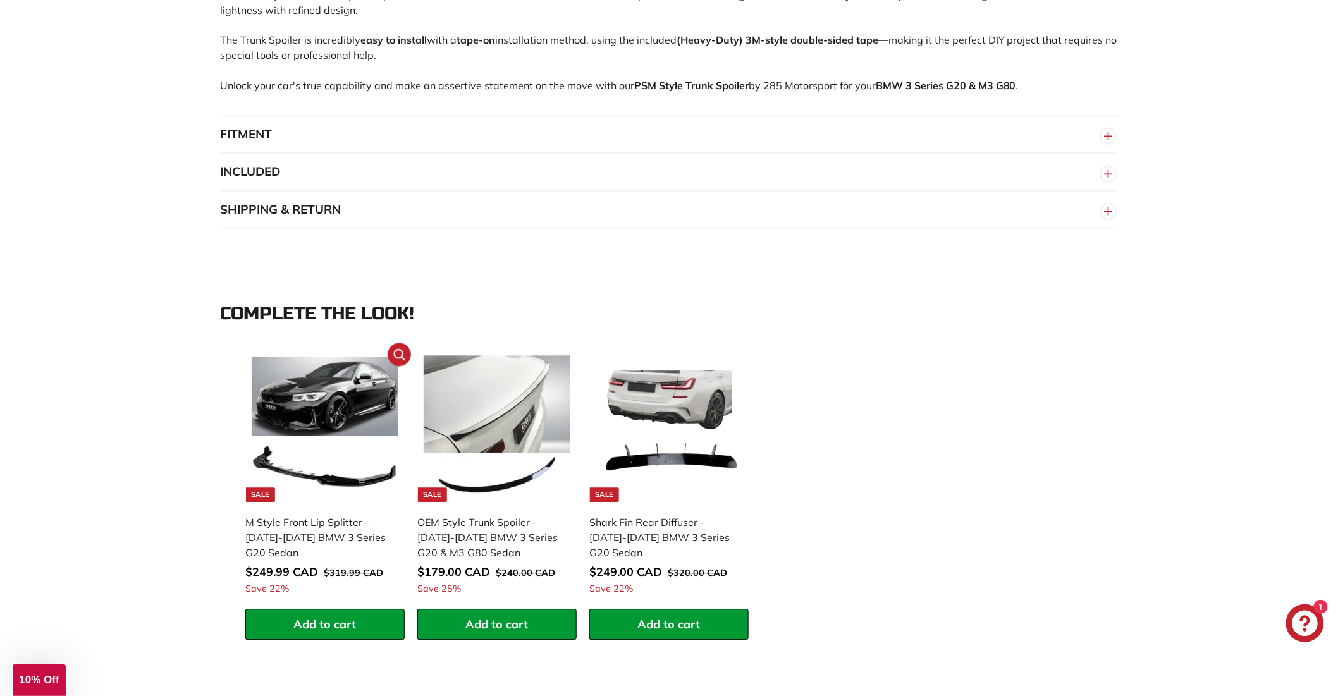 The image size is (1338, 696). I want to click on strong: Trunk Spoiler, so click(717, 86).